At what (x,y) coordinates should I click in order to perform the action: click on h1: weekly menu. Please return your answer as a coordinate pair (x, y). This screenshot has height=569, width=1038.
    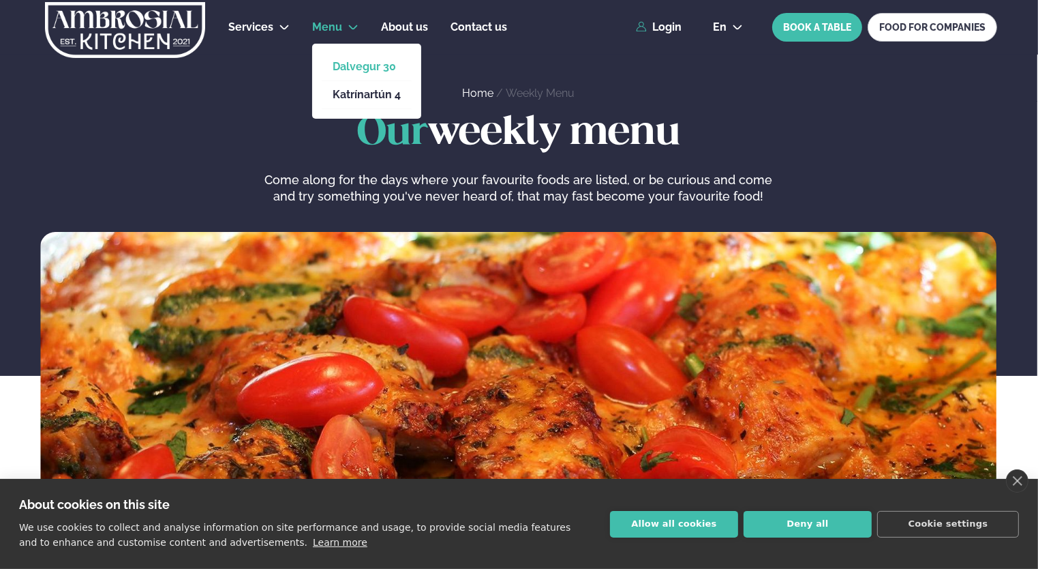
    Looking at the image, I should click on (518, 134).